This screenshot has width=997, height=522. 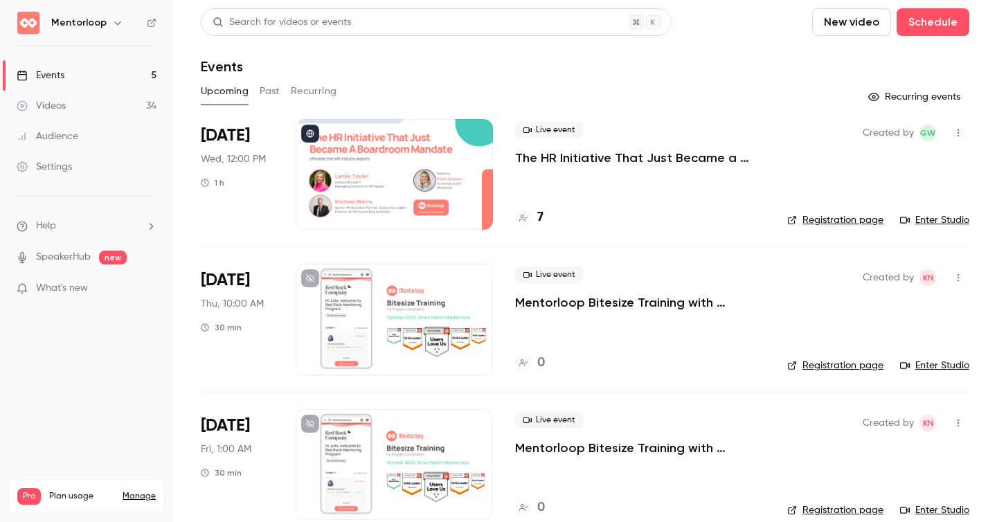 I want to click on span: Fri, 1:00 AM, so click(x=226, y=449).